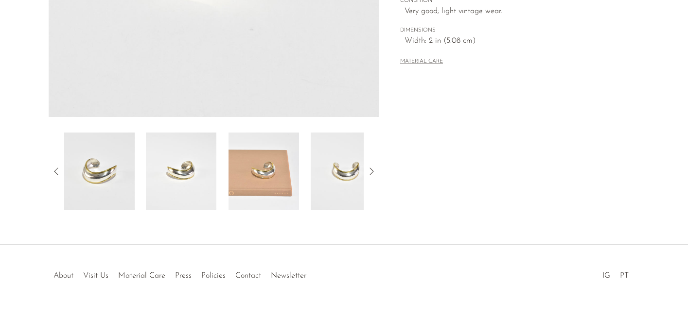 Image resolution: width=688 pixels, height=333 pixels. What do you see at coordinates (141, 276) in the screenshot?
I see `a: Material Care` at bounding box center [141, 276].